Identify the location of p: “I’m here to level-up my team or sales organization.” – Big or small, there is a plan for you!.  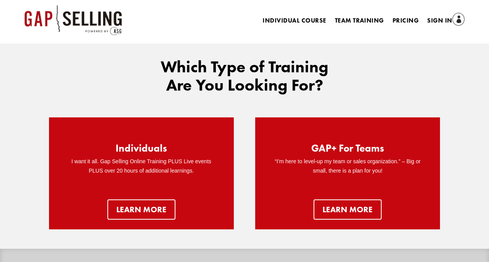
(347, 166).